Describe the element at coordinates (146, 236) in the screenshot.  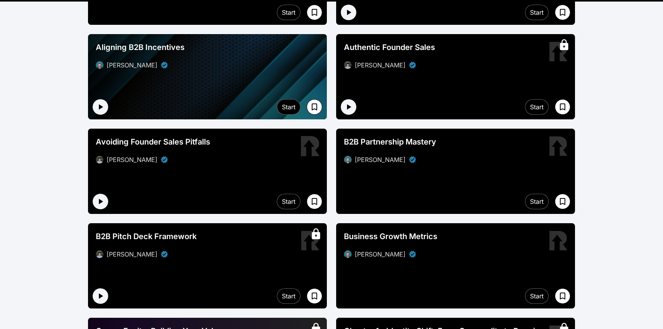
I see `span: B2B Pitch Deck Framework` at that location.